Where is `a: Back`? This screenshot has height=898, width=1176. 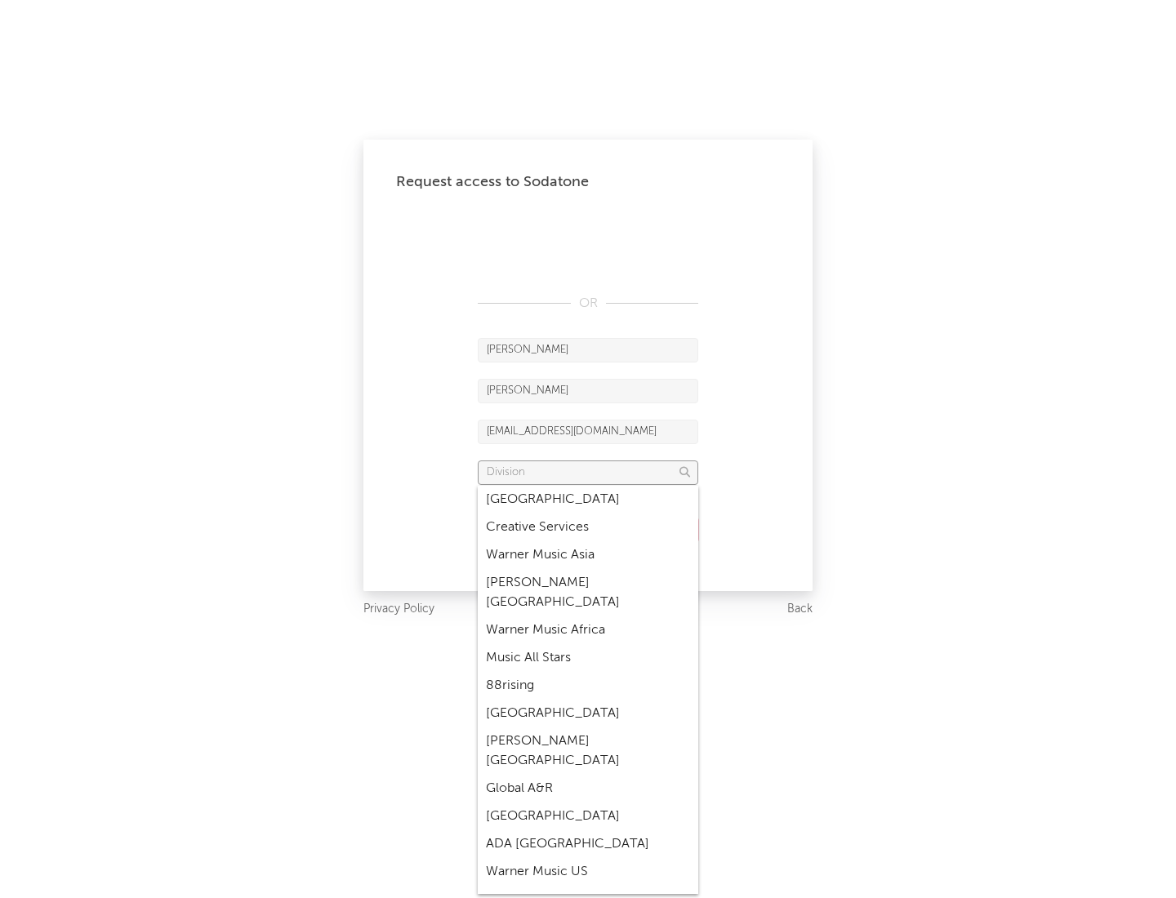 a: Back is located at coordinates (800, 609).